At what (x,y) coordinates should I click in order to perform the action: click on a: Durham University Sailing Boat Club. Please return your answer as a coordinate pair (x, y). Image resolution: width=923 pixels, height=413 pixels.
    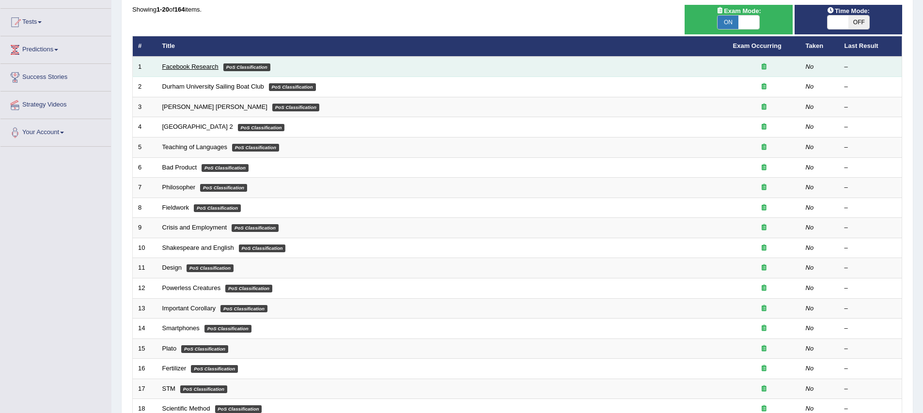
    Looking at the image, I should click on (213, 86).